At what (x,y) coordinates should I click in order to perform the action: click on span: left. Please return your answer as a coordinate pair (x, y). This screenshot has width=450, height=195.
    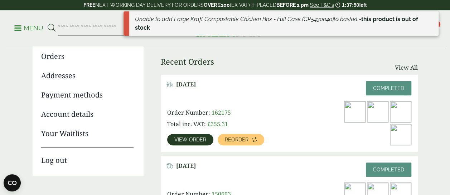
    Looking at the image, I should click on (363, 5).